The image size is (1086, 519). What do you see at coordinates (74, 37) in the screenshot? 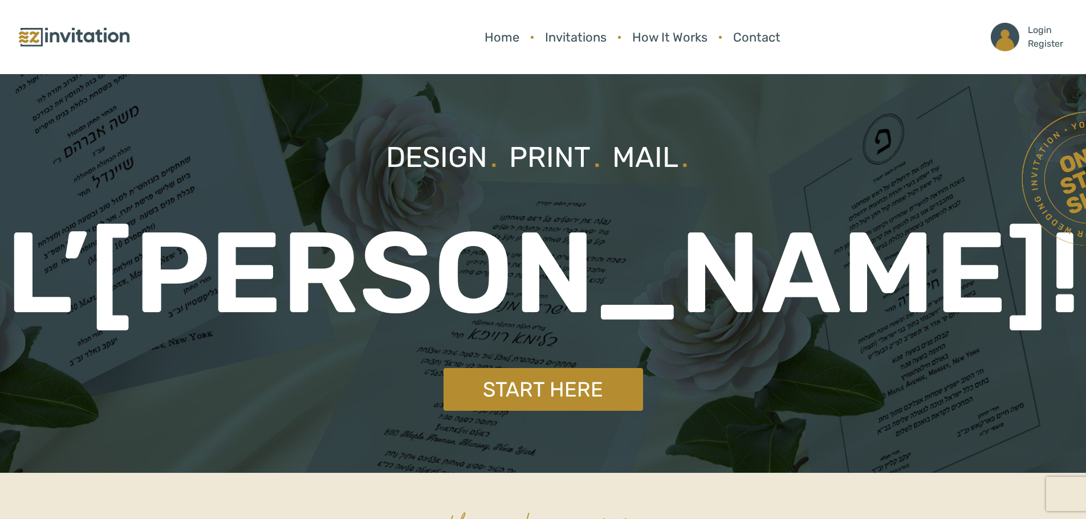
I see `img: logo.png` at bounding box center [74, 37].